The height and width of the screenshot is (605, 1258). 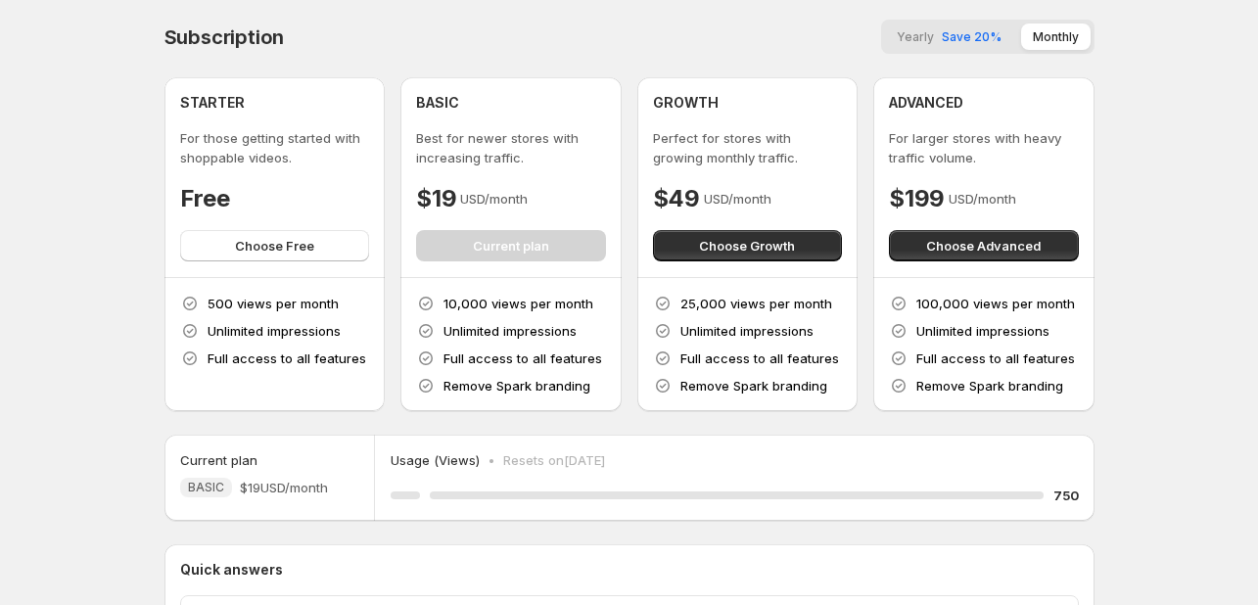 What do you see at coordinates (996, 304) in the screenshot?
I see `p: 100,000 views per month` at bounding box center [996, 304].